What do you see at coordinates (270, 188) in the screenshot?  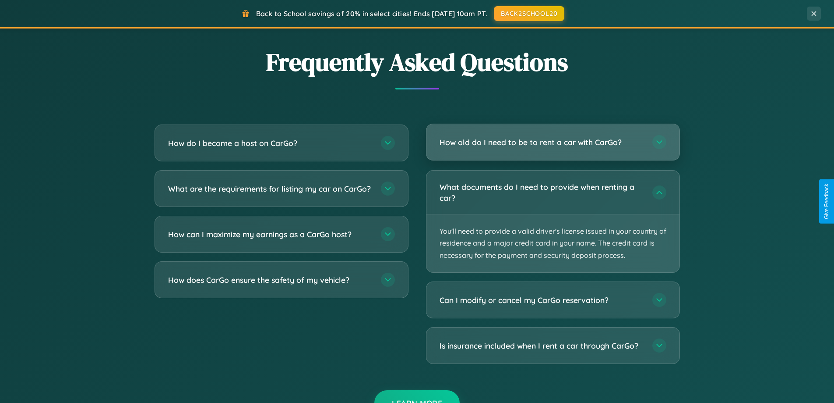 I see `h3: What are the requirements for listing my car on CarGo?` at bounding box center [270, 188].